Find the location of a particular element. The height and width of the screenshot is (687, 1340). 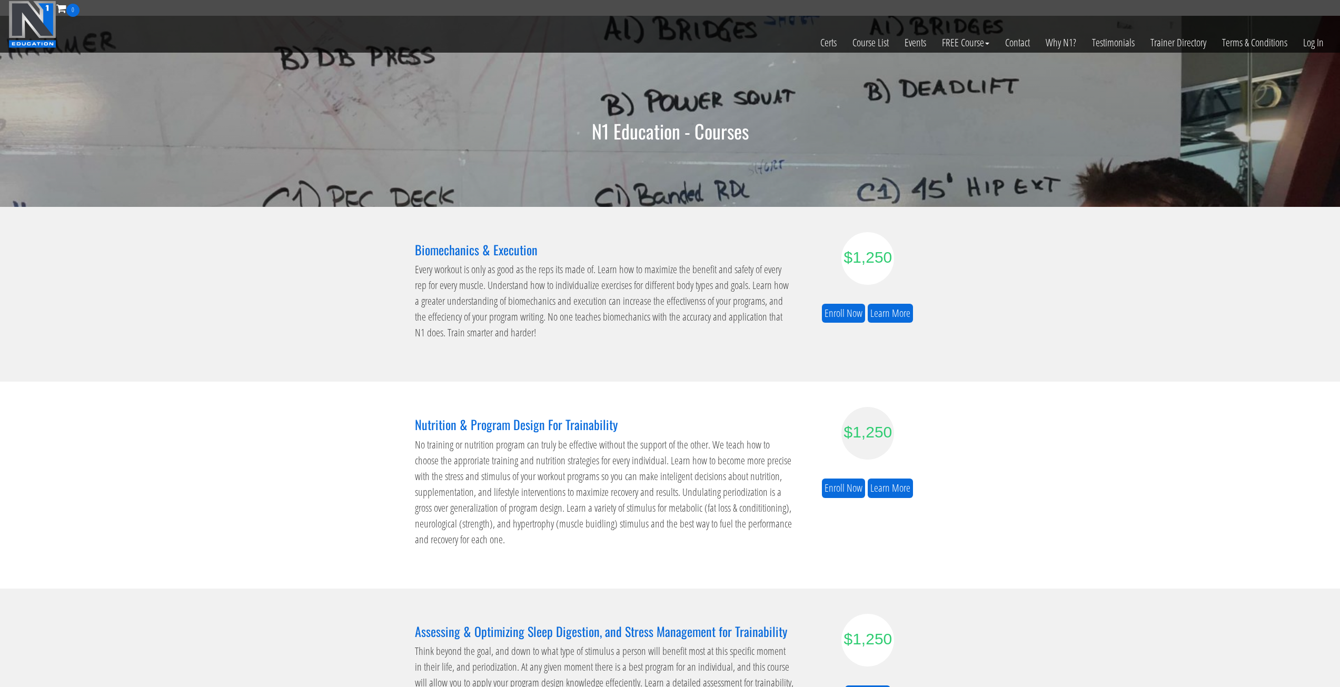

h3: Assessing & Optimizing Sleep Digestion, and Stress Management for Trainability is located at coordinates (605, 631).